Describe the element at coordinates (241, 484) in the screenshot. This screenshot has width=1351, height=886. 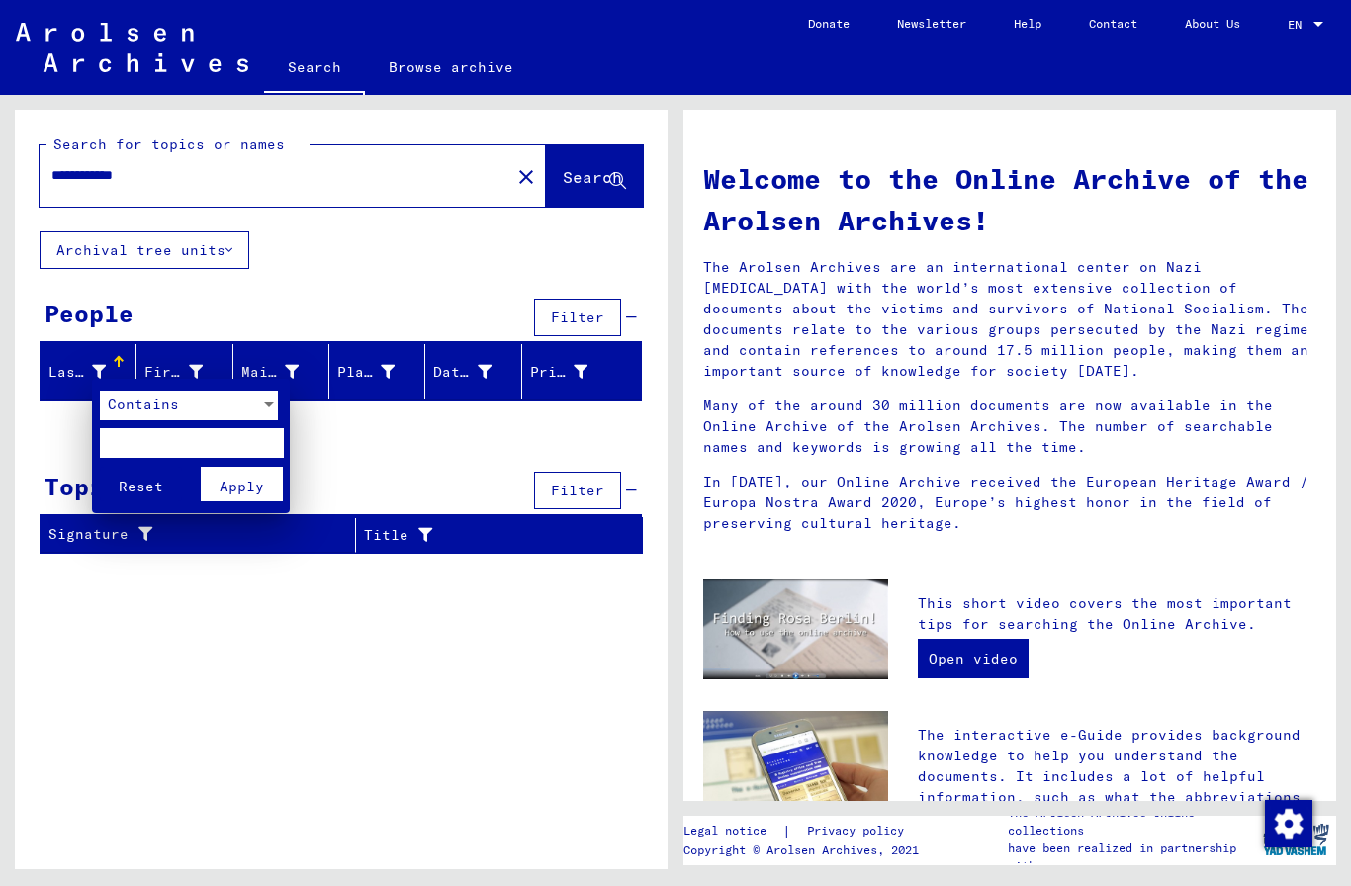
I see `button: Apply` at that location.